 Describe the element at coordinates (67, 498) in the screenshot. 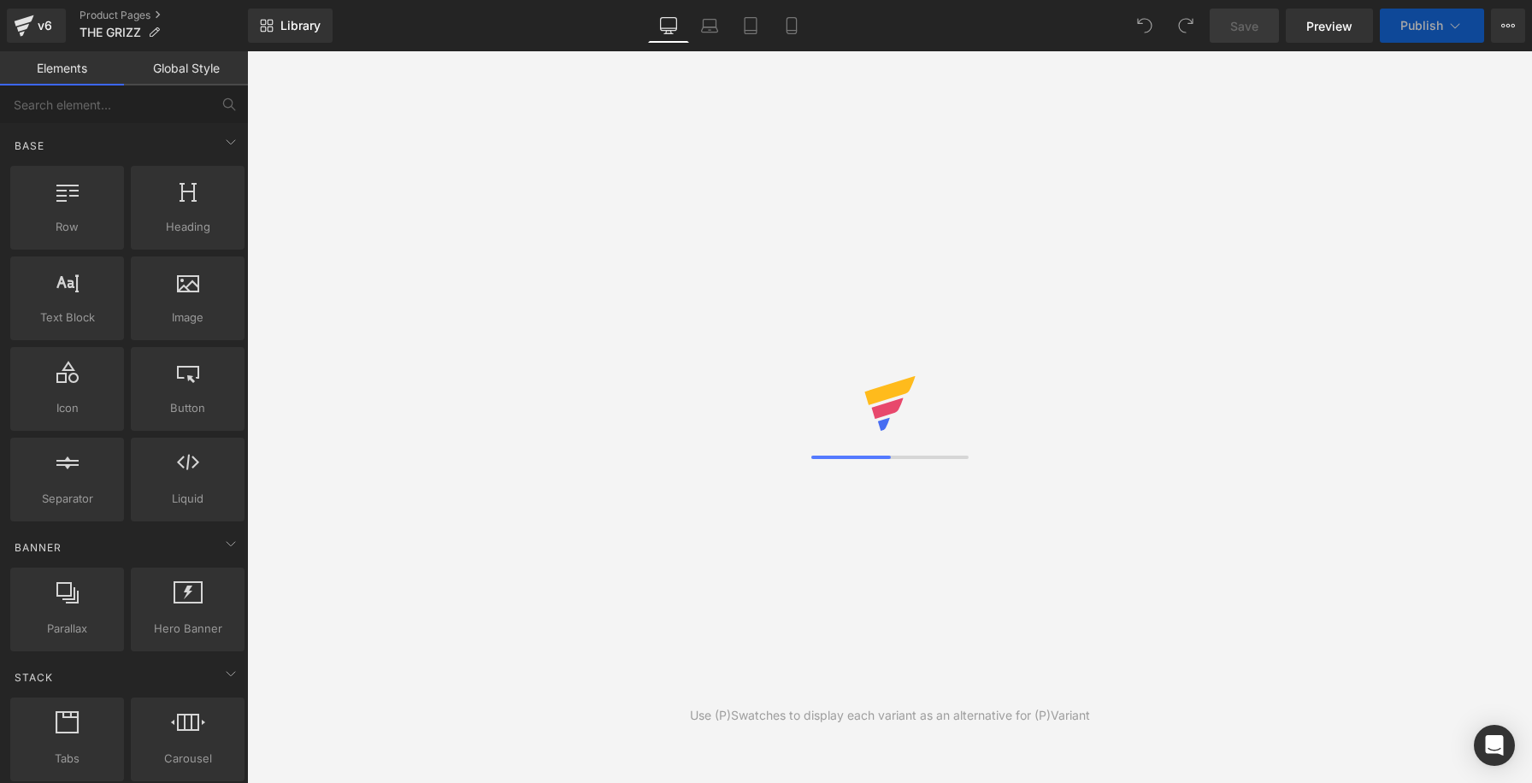

I see `span: Separator` at that location.